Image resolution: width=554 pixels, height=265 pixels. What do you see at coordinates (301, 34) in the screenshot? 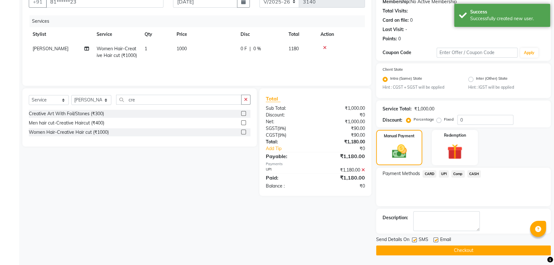
I see `th: Total` at bounding box center [301, 34].